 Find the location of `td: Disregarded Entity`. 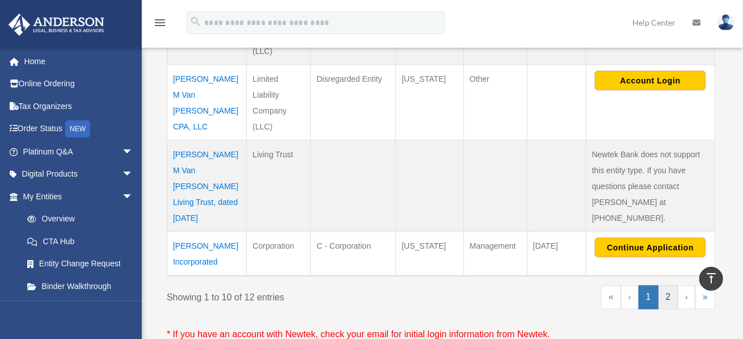

td: Disregarded Entity is located at coordinates (353, 103).